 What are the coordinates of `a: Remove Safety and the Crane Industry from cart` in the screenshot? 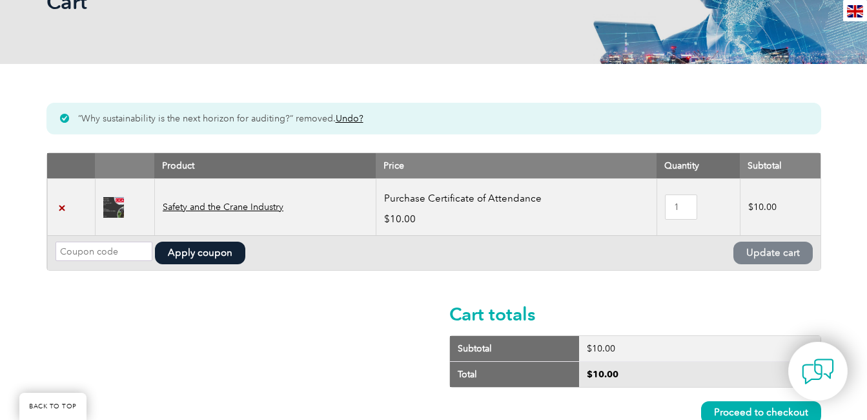 It's located at (62, 207).